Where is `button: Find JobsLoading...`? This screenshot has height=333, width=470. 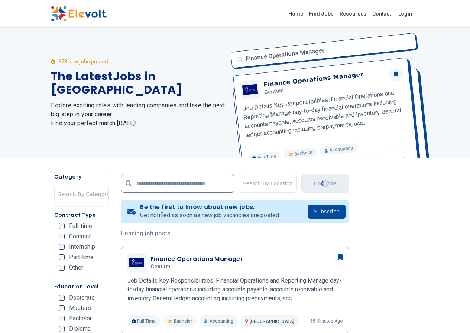 button: Find JobsLoading... is located at coordinates (325, 183).